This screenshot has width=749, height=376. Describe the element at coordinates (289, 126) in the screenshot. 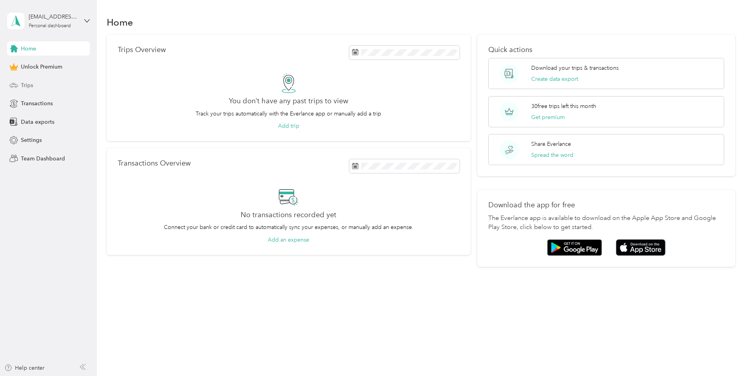

I see `button: Add trip` at that location.